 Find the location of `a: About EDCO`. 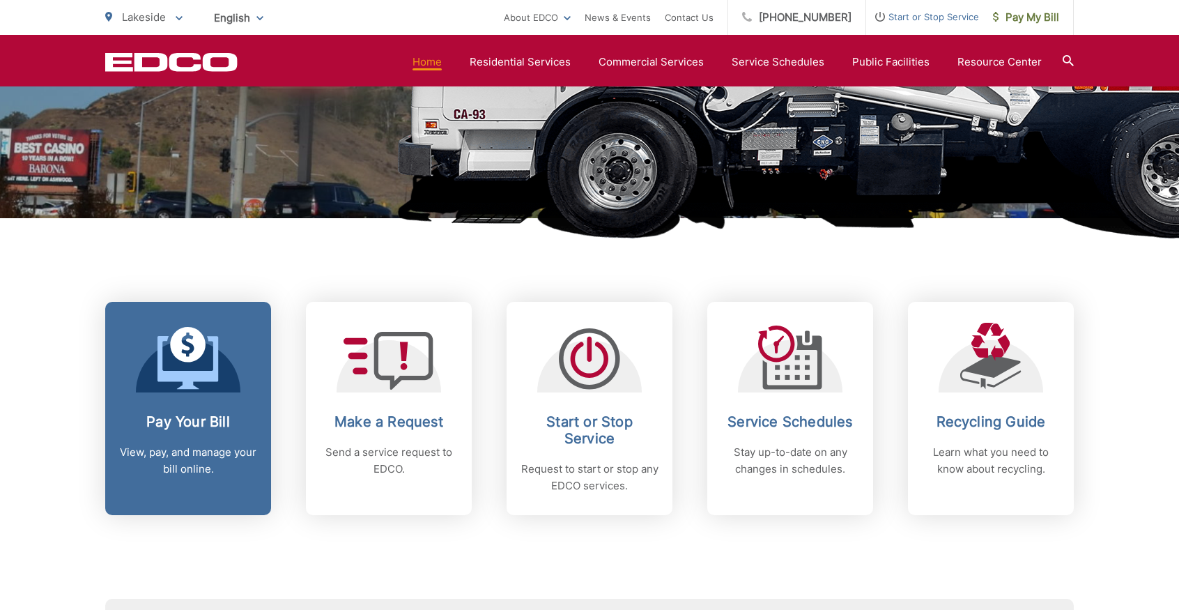

a: About EDCO is located at coordinates (537, 17).